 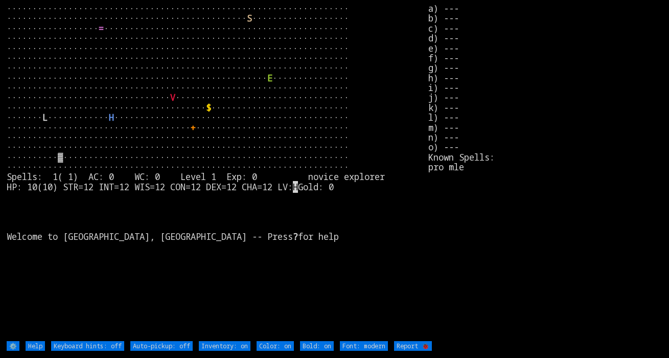 What do you see at coordinates (364, 346) in the screenshot?
I see `input: Font: modern` at bounding box center [364, 346].